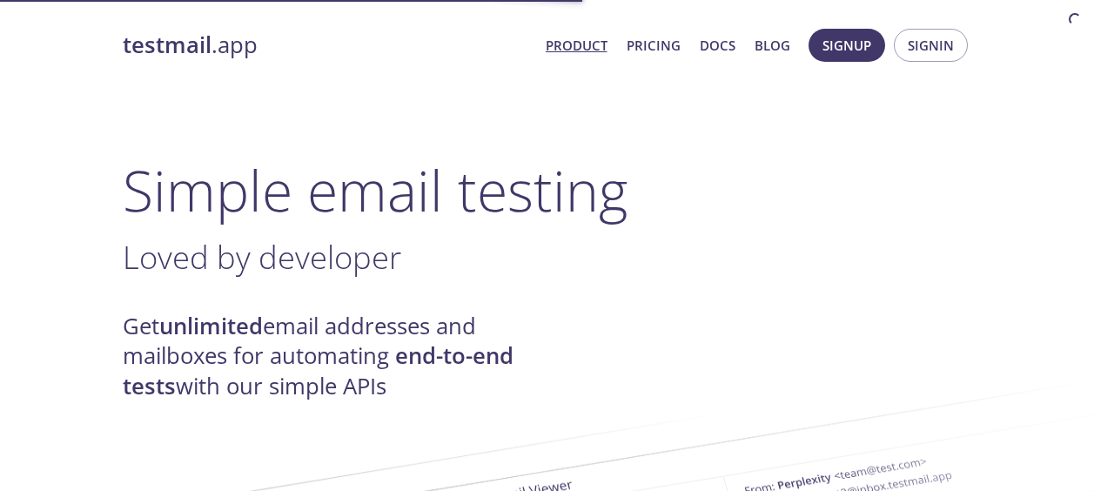  Describe the element at coordinates (654, 45) in the screenshot. I see `a: Pricing` at that location.